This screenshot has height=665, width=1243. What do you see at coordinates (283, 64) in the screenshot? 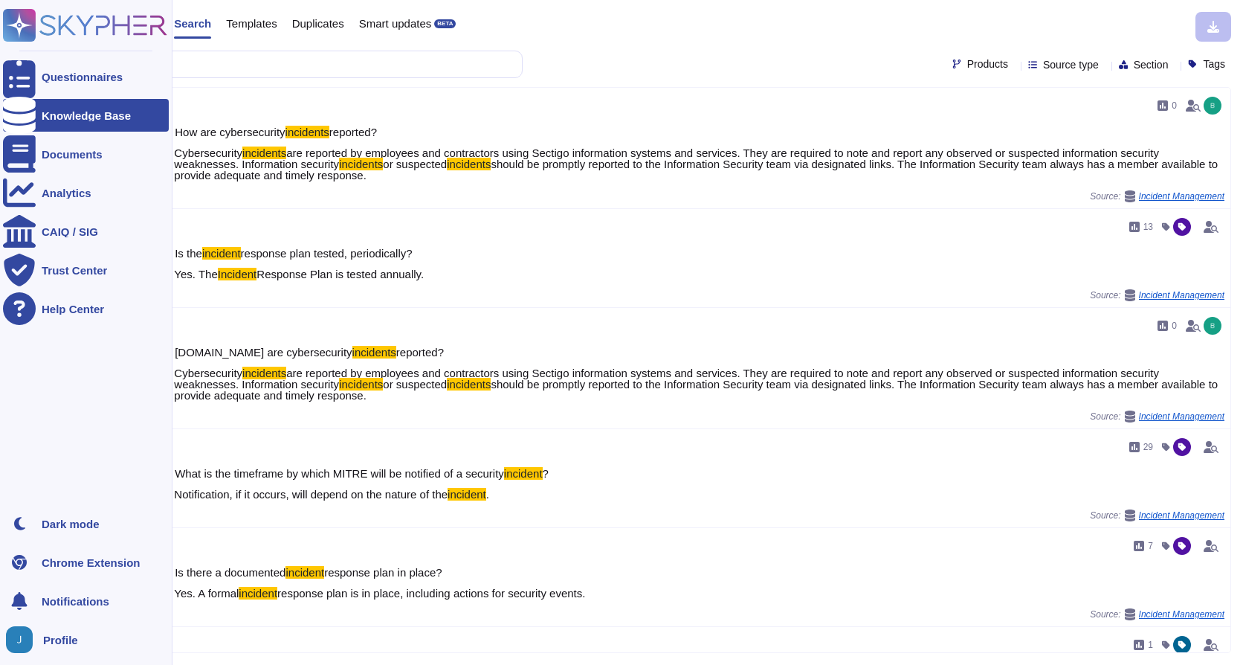
I see `input: Search a question or template...` at bounding box center [283, 64].